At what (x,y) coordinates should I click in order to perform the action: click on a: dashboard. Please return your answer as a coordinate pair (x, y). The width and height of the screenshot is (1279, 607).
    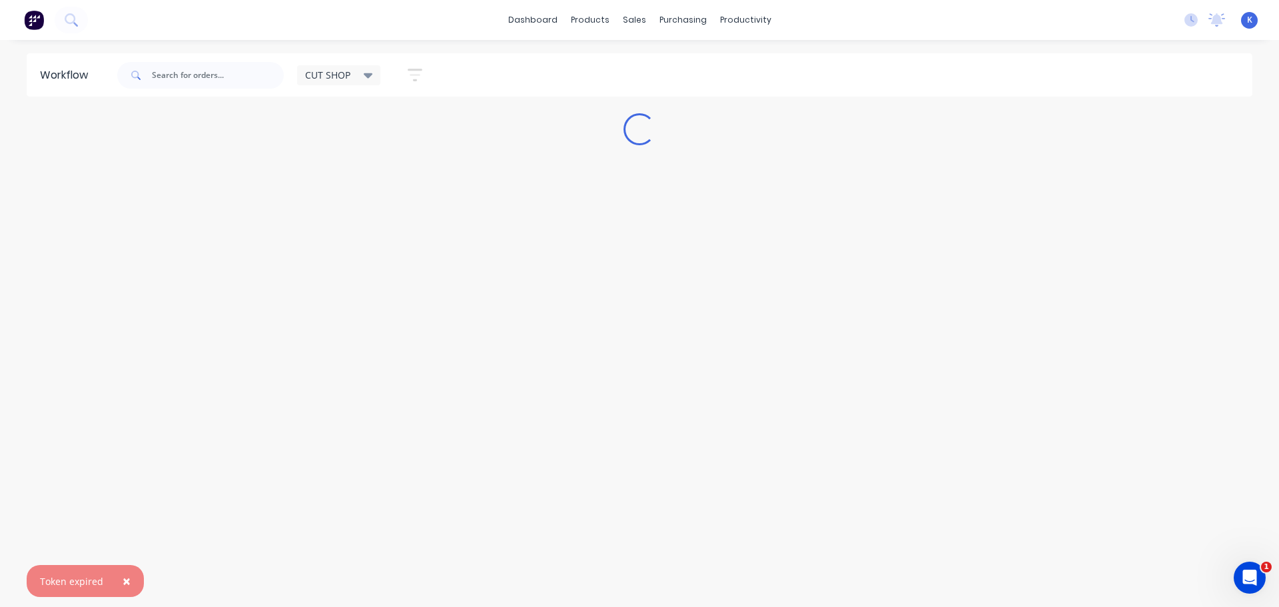
    Looking at the image, I should click on (533, 20).